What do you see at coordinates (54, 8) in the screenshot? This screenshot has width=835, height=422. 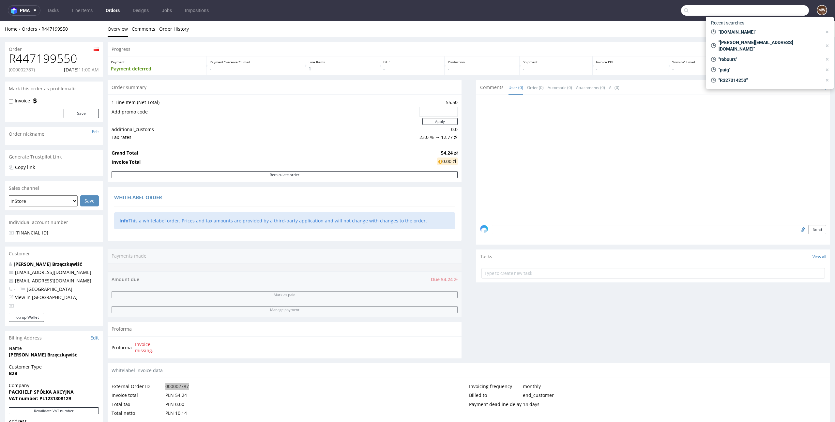 I see `a: R447199550` at bounding box center [54, 8].